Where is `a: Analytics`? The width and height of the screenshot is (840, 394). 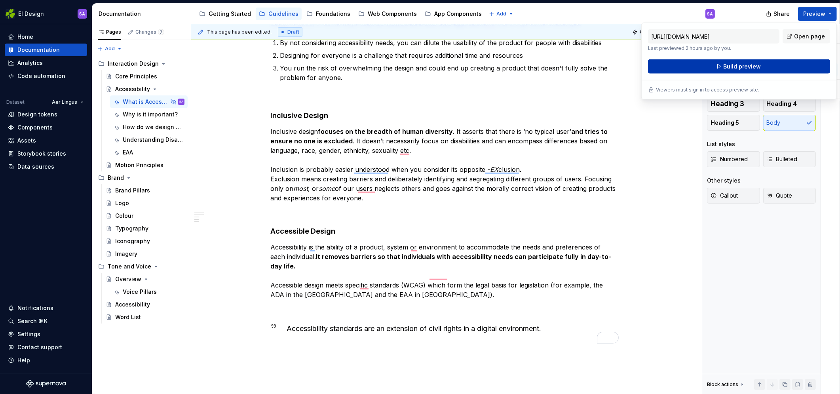
a: Analytics is located at coordinates (46, 63).